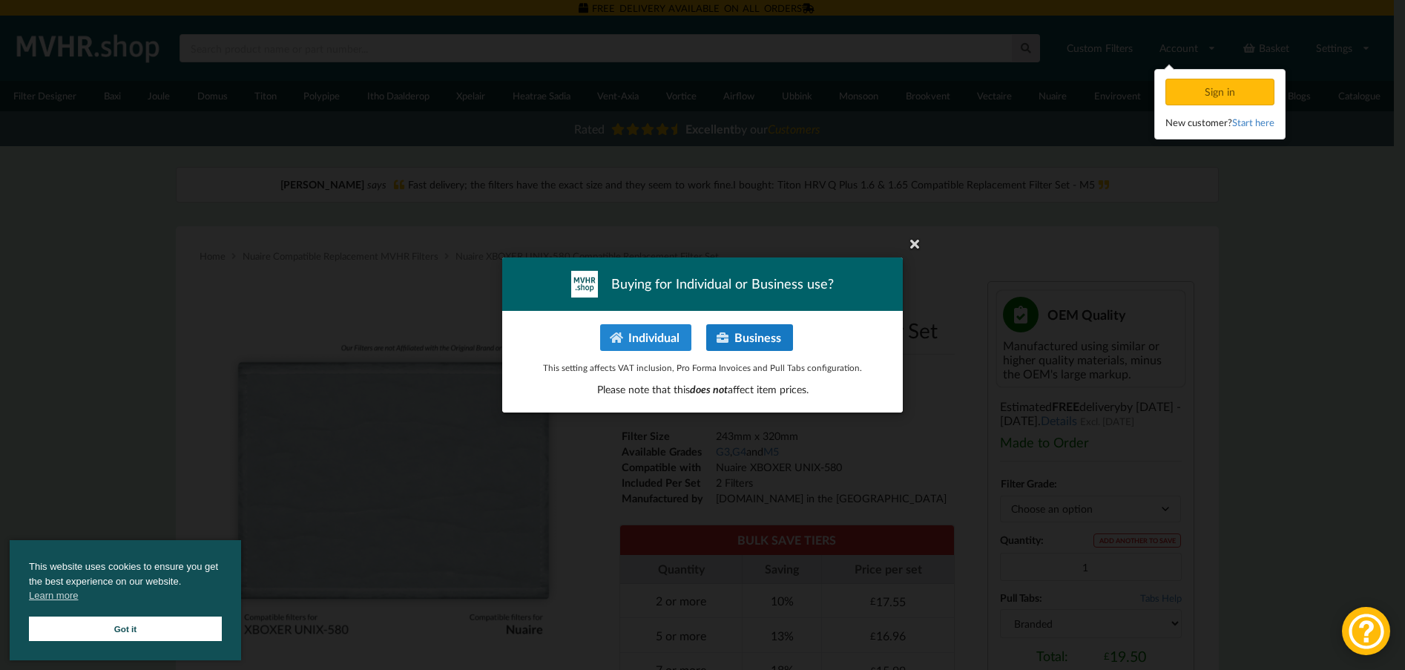 Image resolution: width=1405 pixels, height=670 pixels. Describe the element at coordinates (749, 338) in the screenshot. I see `button: Business` at that location.